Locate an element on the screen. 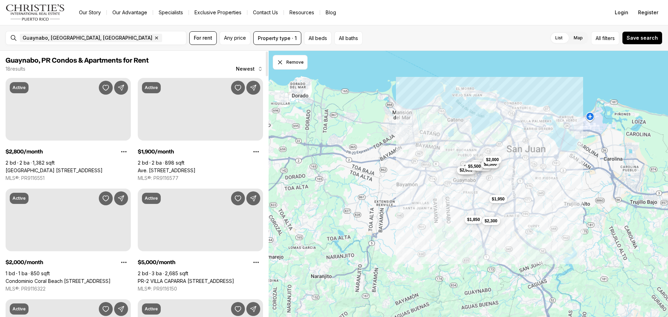 Image resolution: width=668 pixels, height=317 pixels. img: logo is located at coordinates (35, 13).